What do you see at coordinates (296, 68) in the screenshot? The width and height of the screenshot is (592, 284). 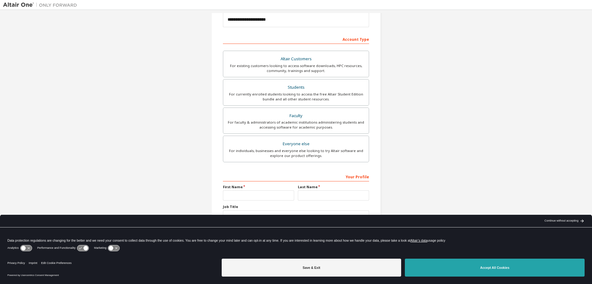 I see `div: For existing customers looking to access software downloads, HPC resources, community, trainings ...` at bounding box center [296, 68].